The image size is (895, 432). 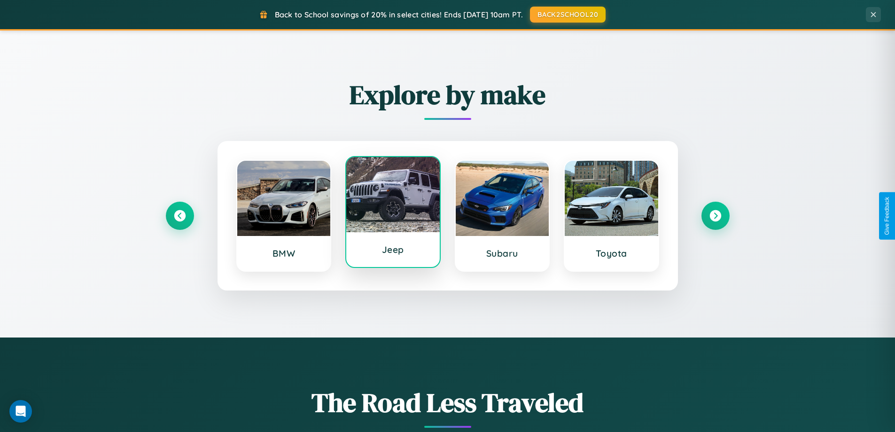 I want to click on h3: Toyota, so click(x=611, y=253).